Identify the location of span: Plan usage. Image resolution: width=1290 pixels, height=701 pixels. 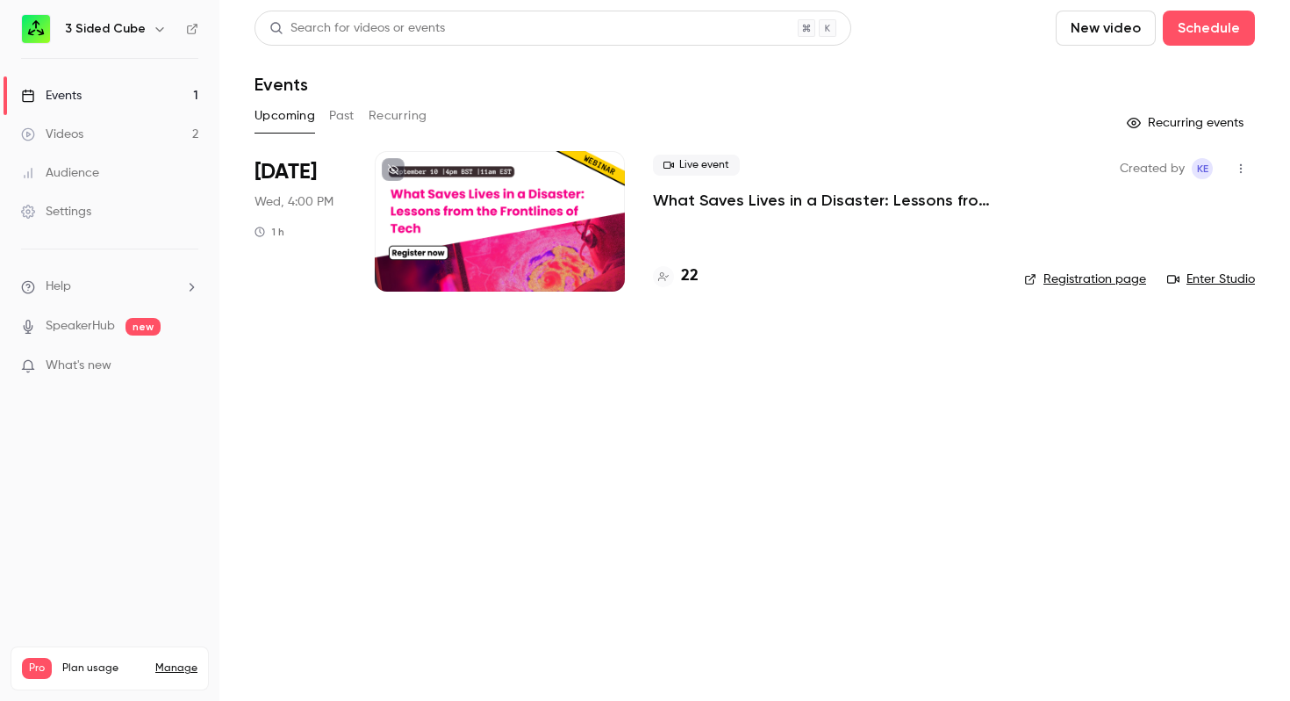
(104, 668).